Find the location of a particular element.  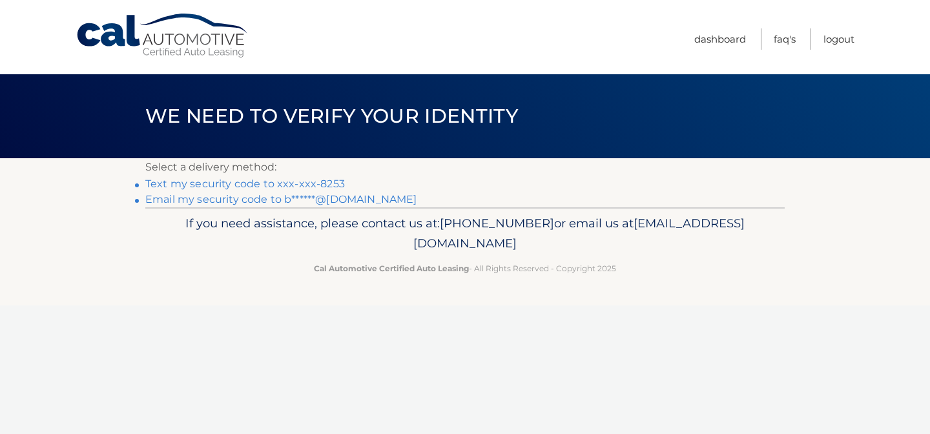

a: Dashboard is located at coordinates (720, 39).